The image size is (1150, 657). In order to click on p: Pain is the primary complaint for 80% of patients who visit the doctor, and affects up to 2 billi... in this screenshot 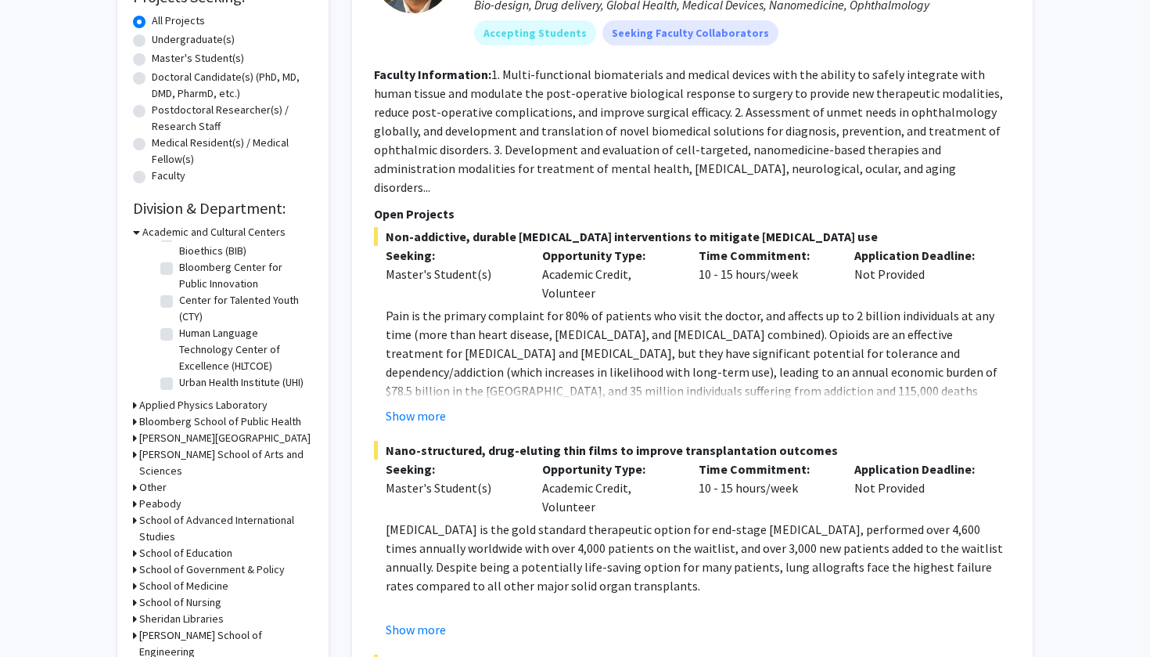, I will do `click(698, 372)`.